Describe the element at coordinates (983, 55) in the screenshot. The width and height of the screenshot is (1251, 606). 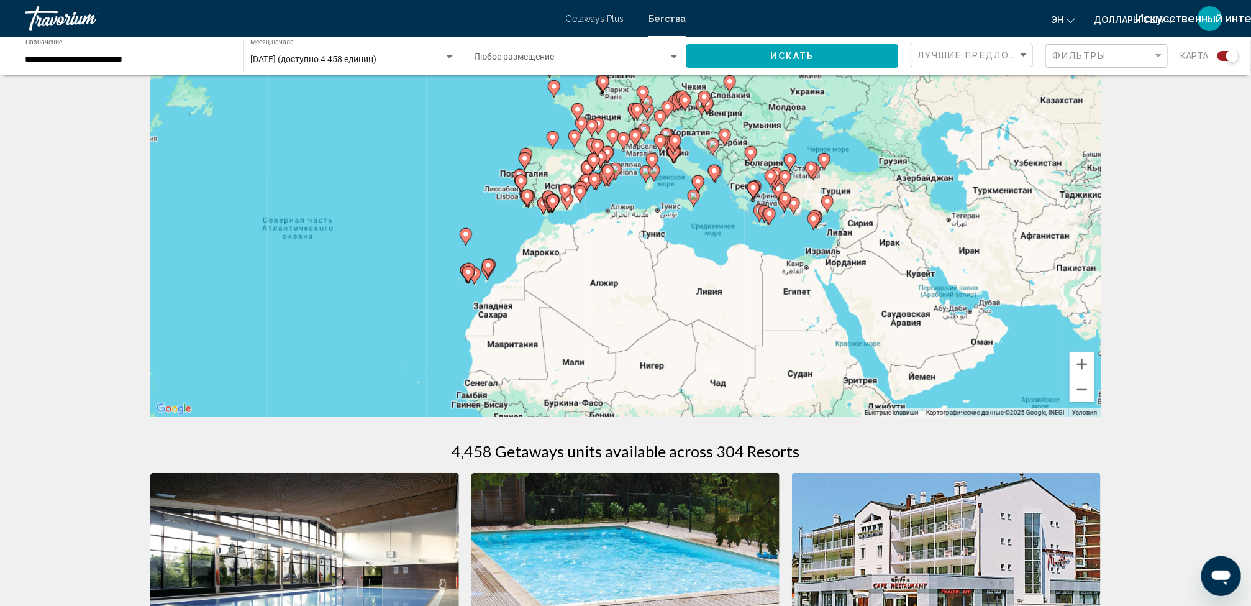
I see `span: Лучшие предложения` at that location.